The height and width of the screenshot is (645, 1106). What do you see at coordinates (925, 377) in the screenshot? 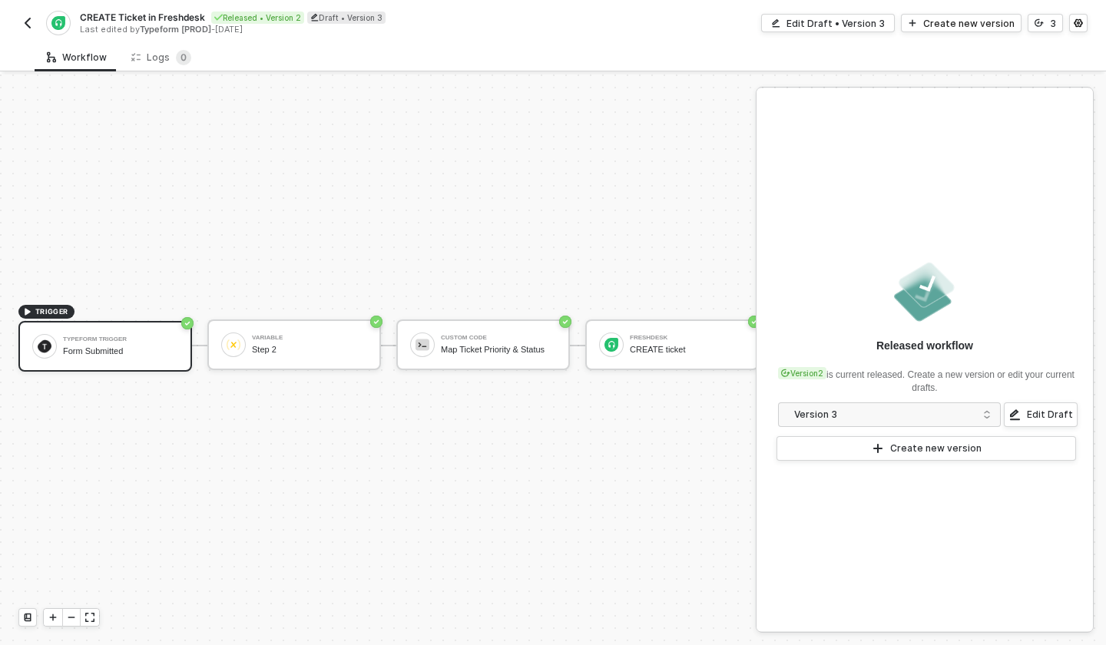
I see `div: is current released. Create a new version or edit your current drafts.` at bounding box center [925, 377].